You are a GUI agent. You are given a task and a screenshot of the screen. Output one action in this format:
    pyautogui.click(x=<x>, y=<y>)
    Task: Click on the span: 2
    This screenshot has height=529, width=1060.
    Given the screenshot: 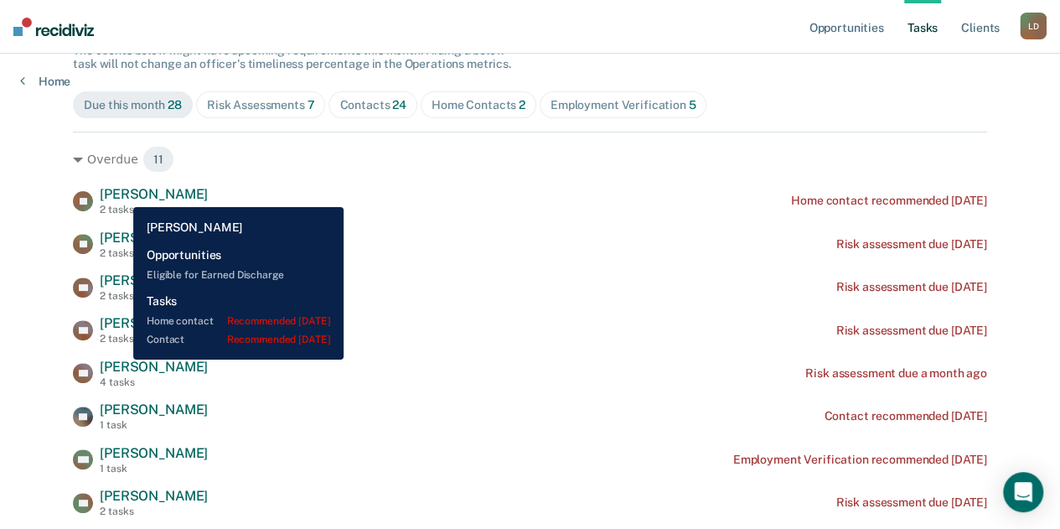 What is the action you would take?
    pyautogui.click(x=522, y=105)
    